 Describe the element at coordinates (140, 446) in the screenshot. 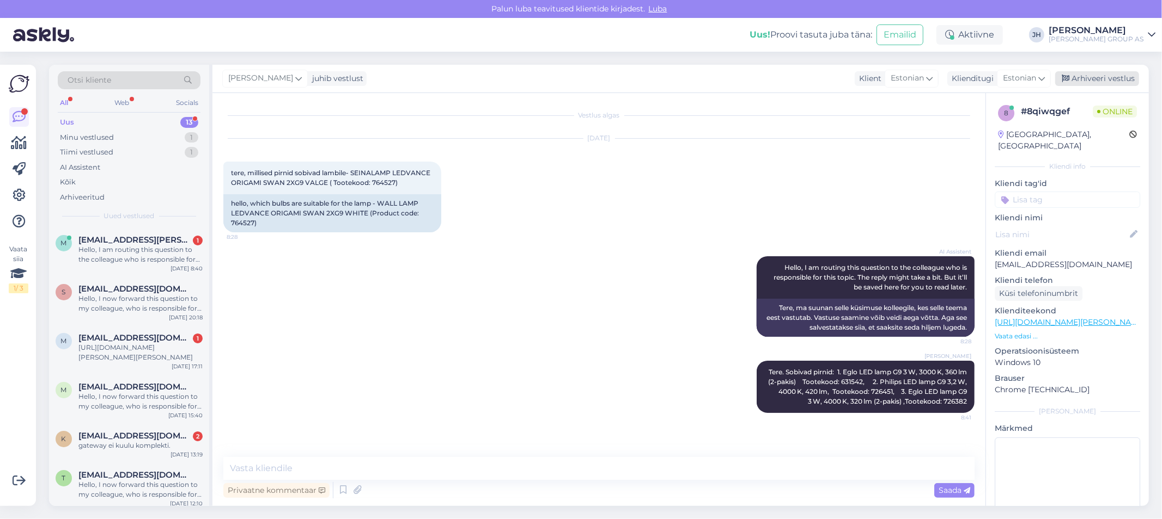

I see `div: gateway ei kuulu komplekti.` at that location.